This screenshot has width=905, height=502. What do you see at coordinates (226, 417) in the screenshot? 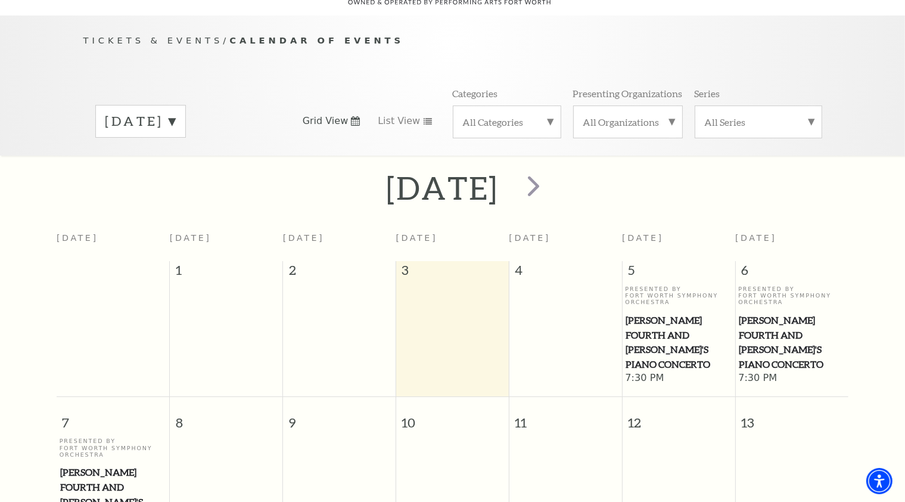
I see `span: 8` at bounding box center [226, 417].